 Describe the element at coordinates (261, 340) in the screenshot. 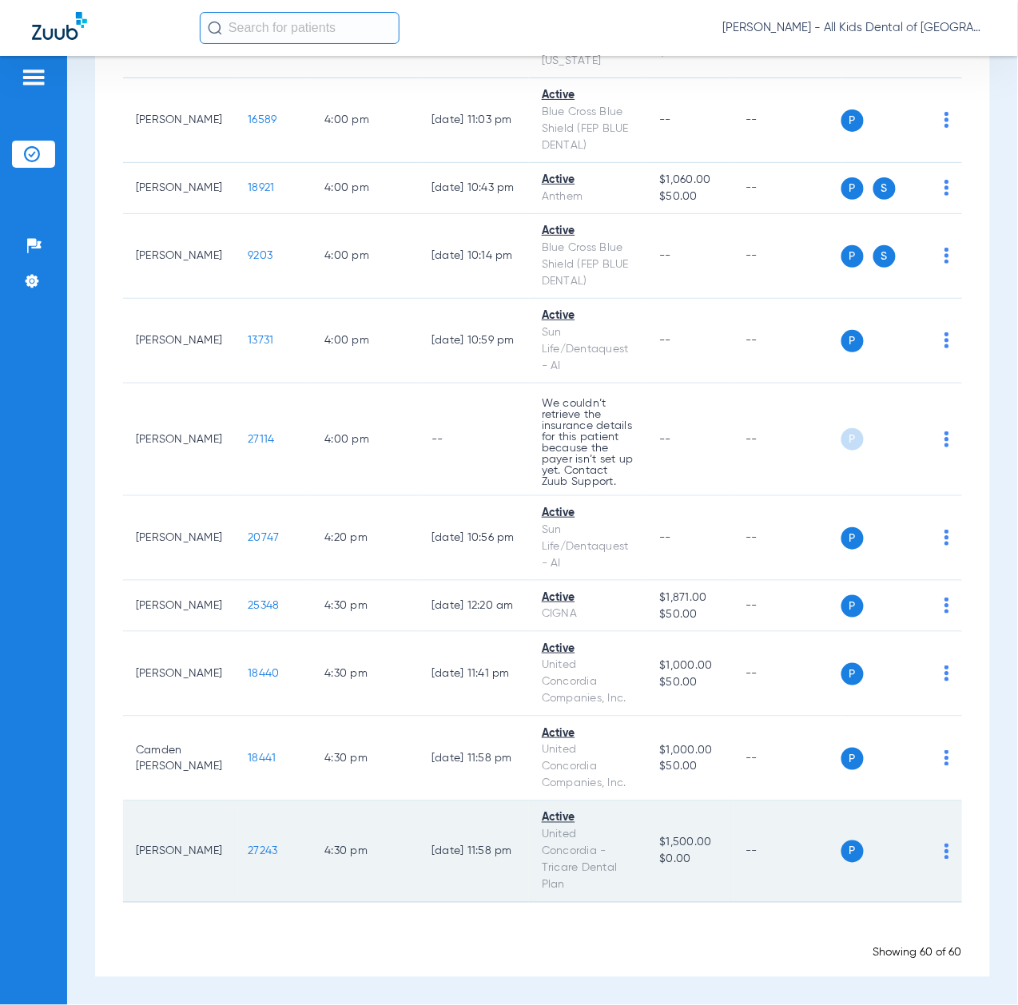

I see `span: 13731` at that location.